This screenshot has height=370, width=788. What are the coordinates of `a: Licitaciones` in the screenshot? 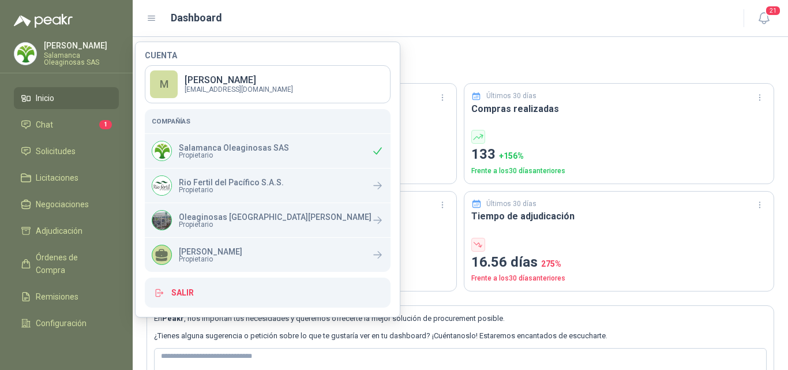 It's located at (66, 178).